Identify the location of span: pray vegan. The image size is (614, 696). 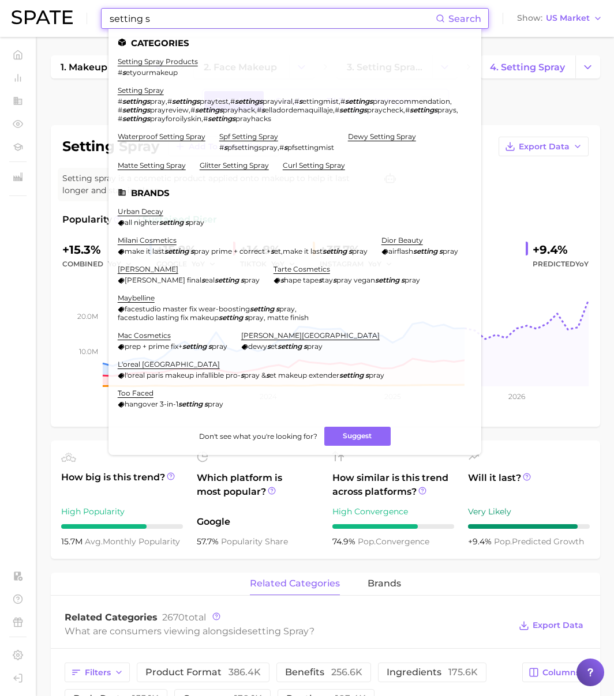
(355, 280).